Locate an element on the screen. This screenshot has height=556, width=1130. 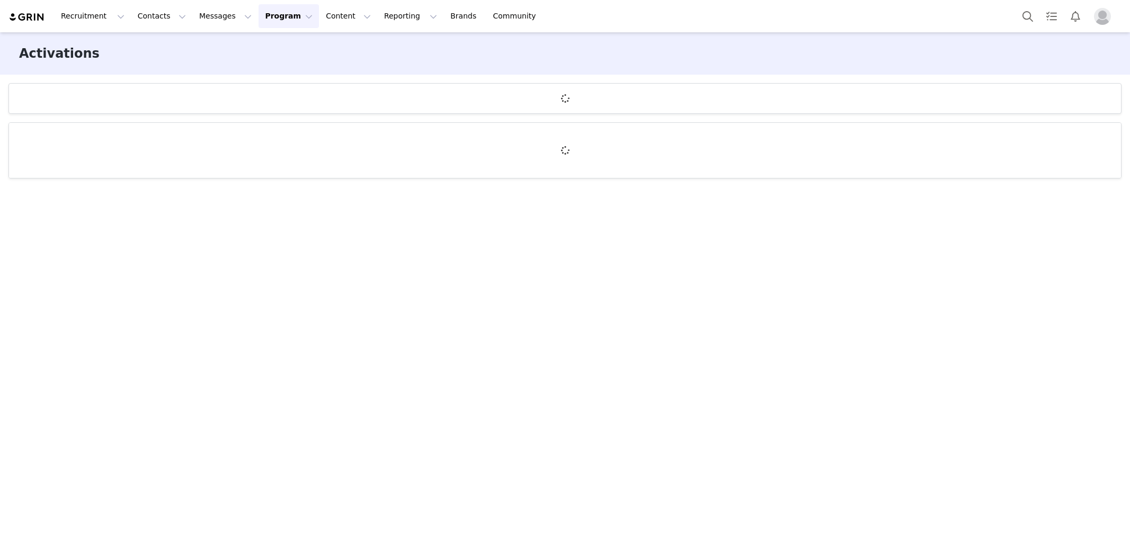
button: Notifications is located at coordinates (1075, 16).